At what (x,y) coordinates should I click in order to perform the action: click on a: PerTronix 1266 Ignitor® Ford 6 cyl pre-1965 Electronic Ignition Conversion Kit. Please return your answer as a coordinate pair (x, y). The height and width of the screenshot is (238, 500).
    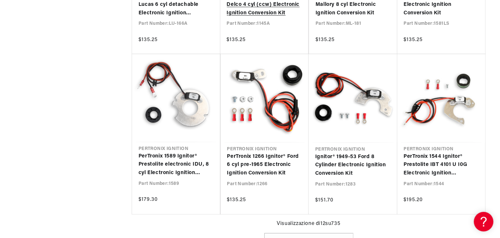
    Looking at the image, I should click on (264, 165).